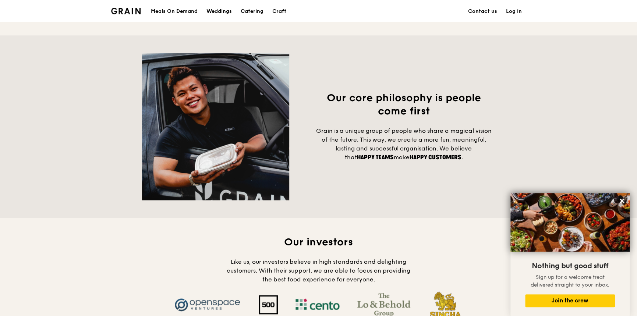 This screenshot has width=637, height=316. I want to click on button: Close, so click(621, 201).